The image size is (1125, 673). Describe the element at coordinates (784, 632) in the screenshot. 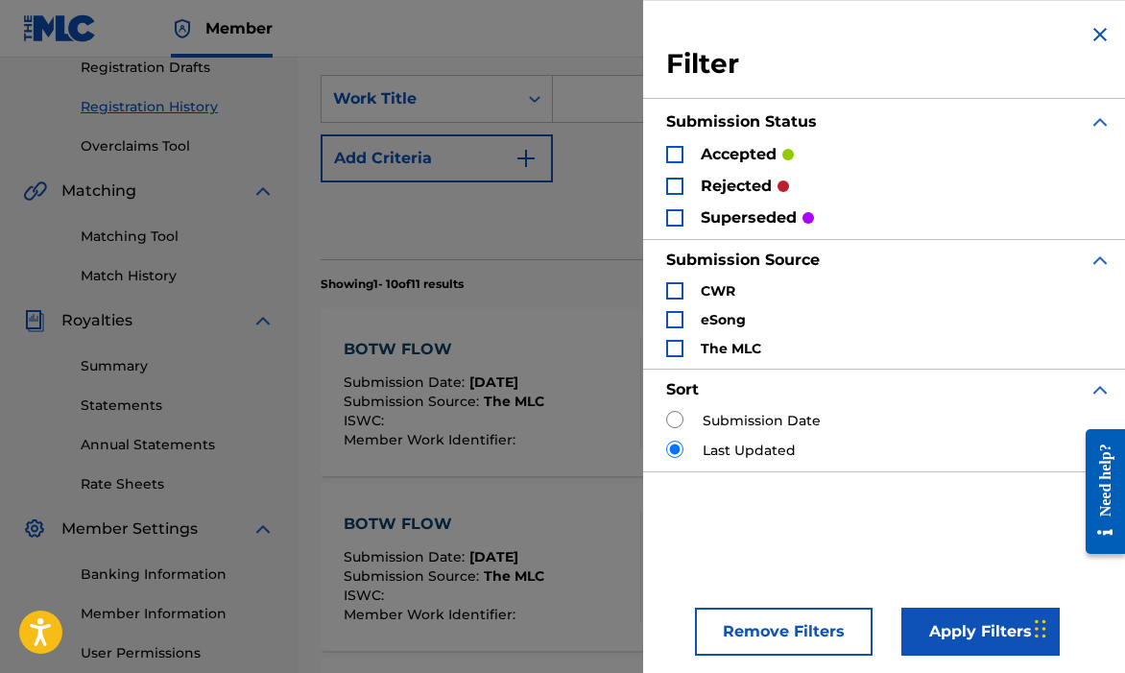

I see `button: Remove Filters` at that location.